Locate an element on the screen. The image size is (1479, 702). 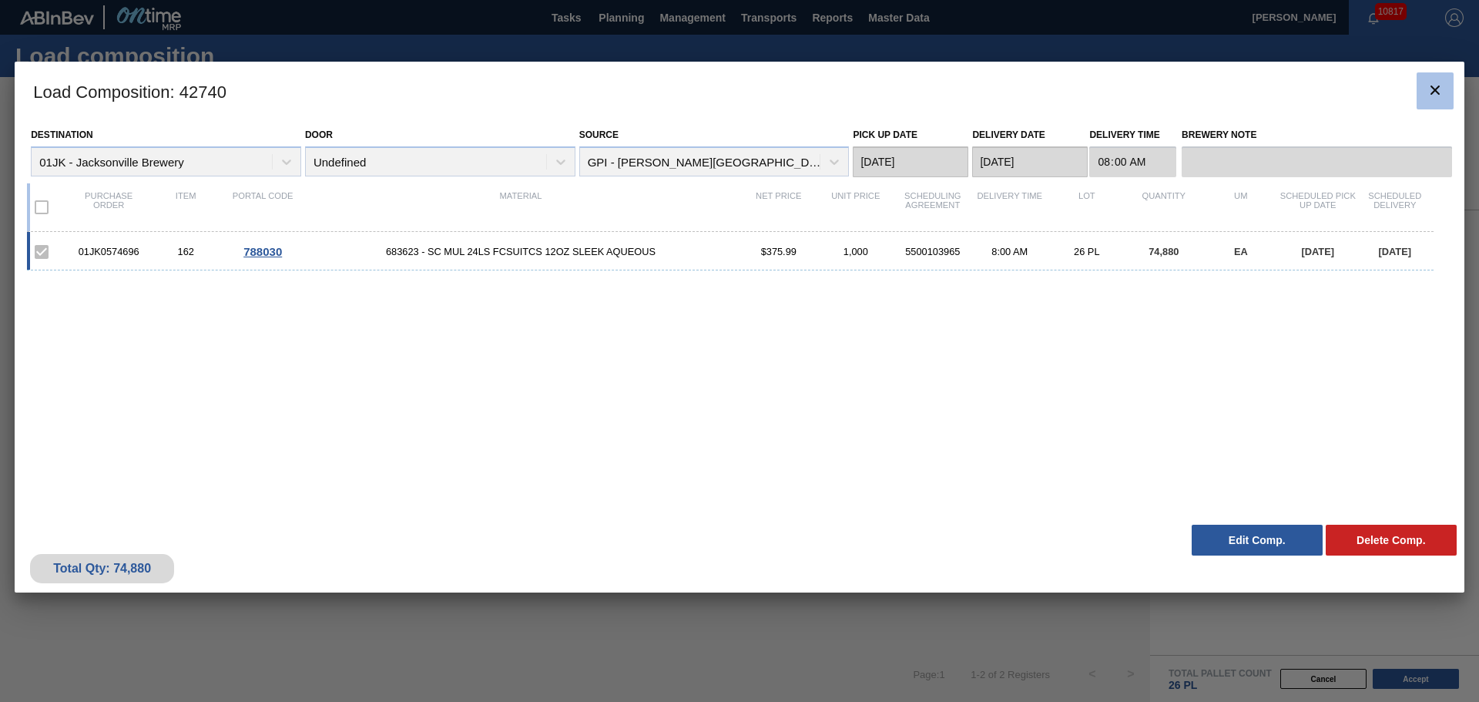
div: $375.99 is located at coordinates (779, 251).